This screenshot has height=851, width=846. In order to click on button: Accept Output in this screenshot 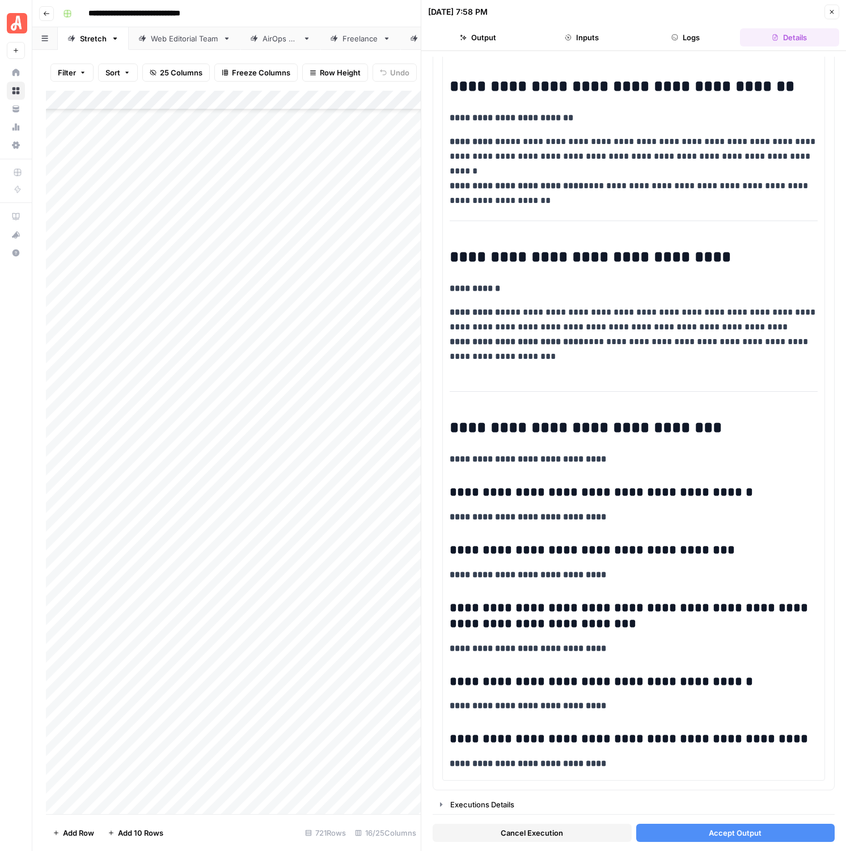, I will do `click(736, 833)`.